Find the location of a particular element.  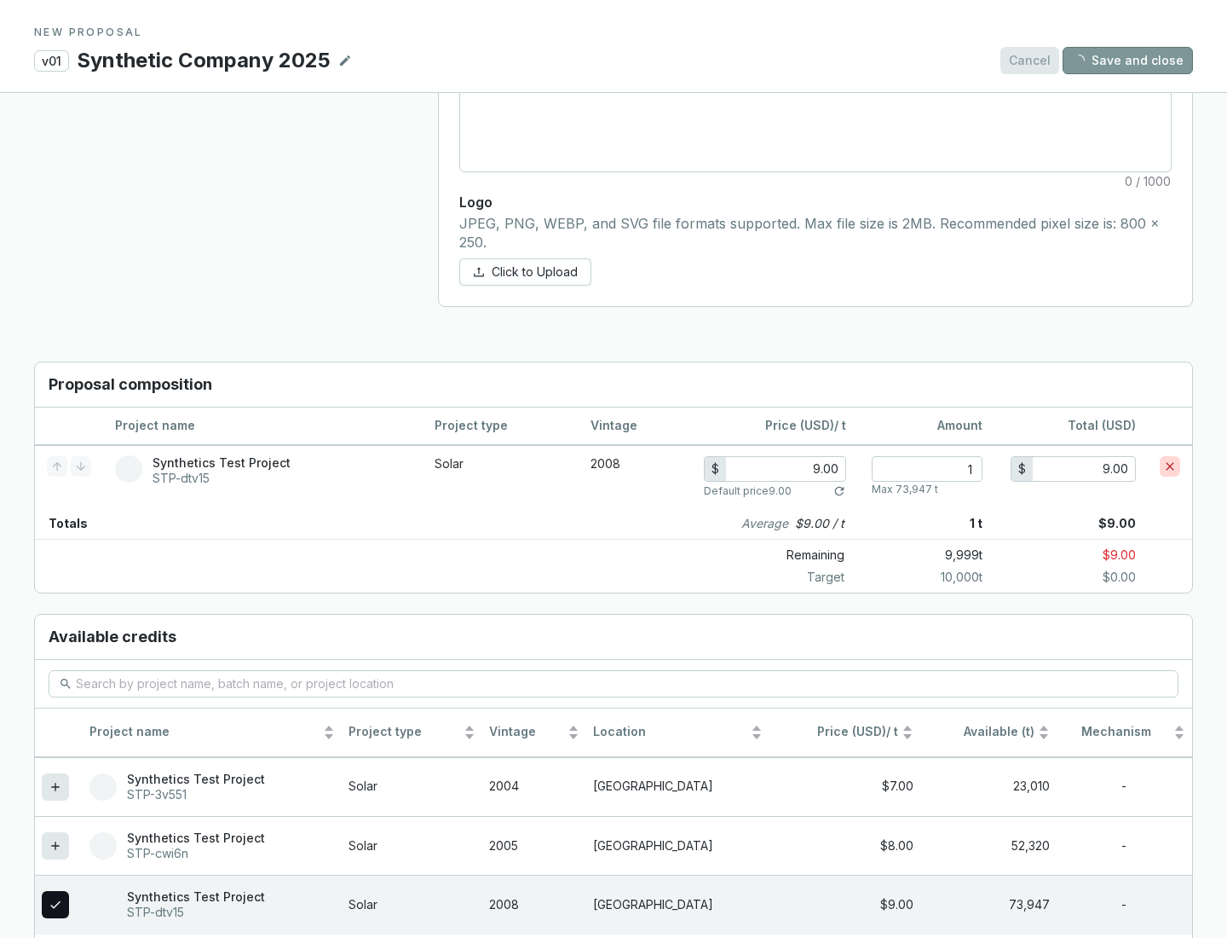

div: $9.00 is located at coordinates (845, 904).